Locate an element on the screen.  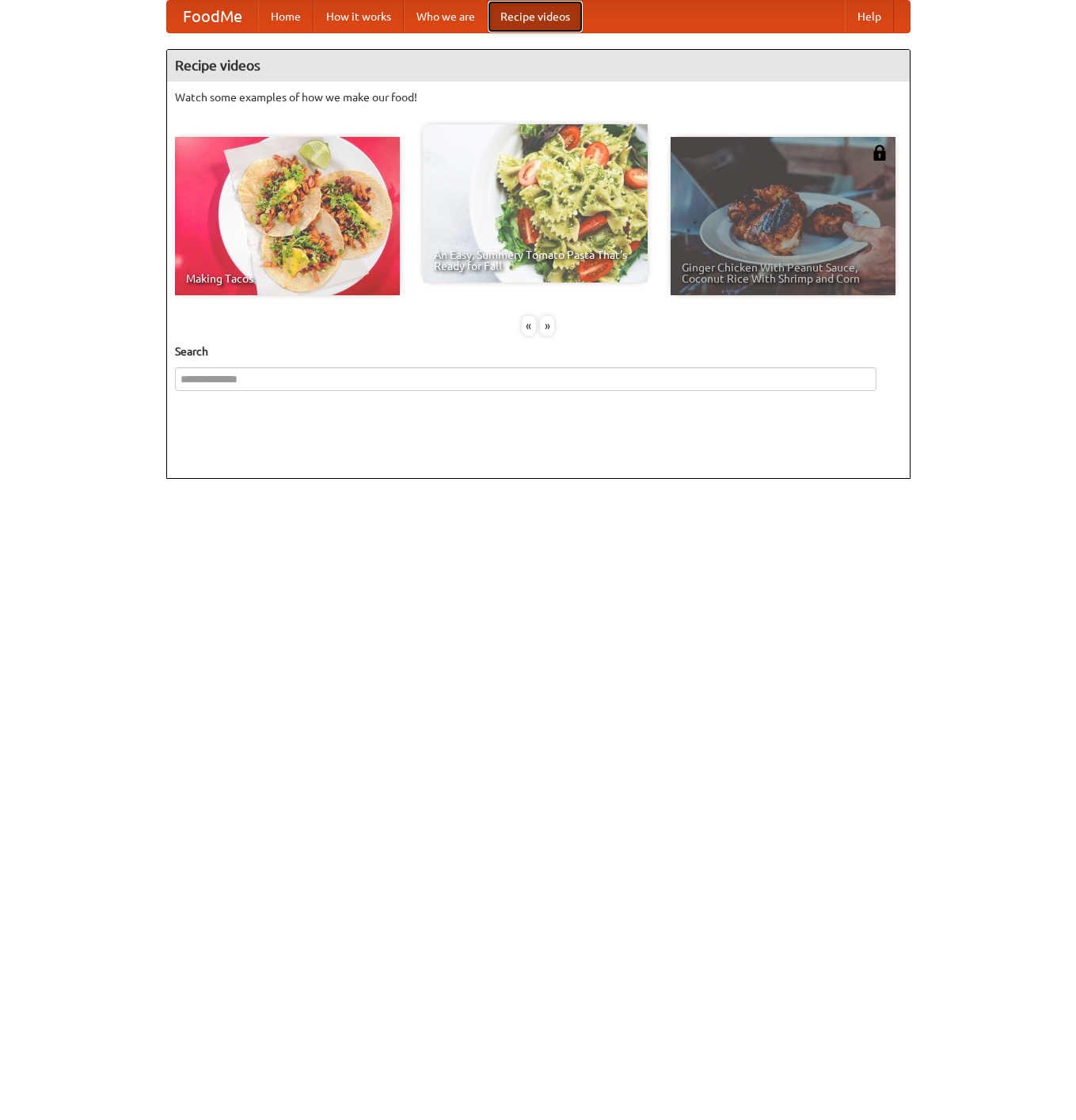
p: Watch some examples of how we make our food! is located at coordinates (538, 97).